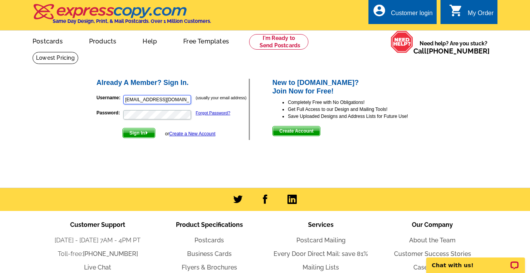 This screenshot has width=530, height=273. Describe the element at coordinates (209, 224) in the screenshot. I see `span: Product Specifications` at that location.